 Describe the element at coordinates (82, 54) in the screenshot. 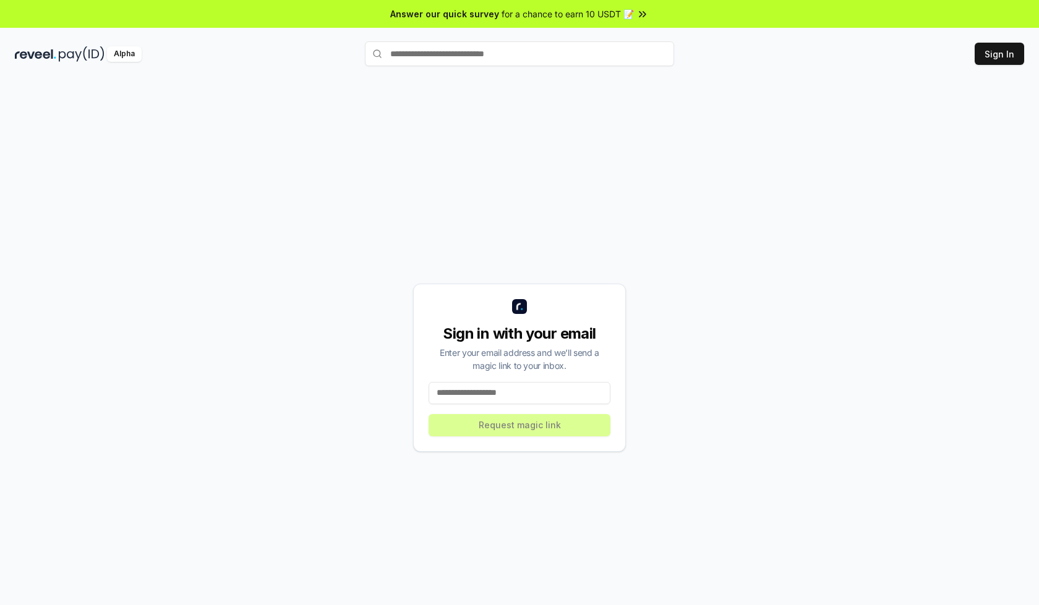

I see `img: pay_id` at that location.